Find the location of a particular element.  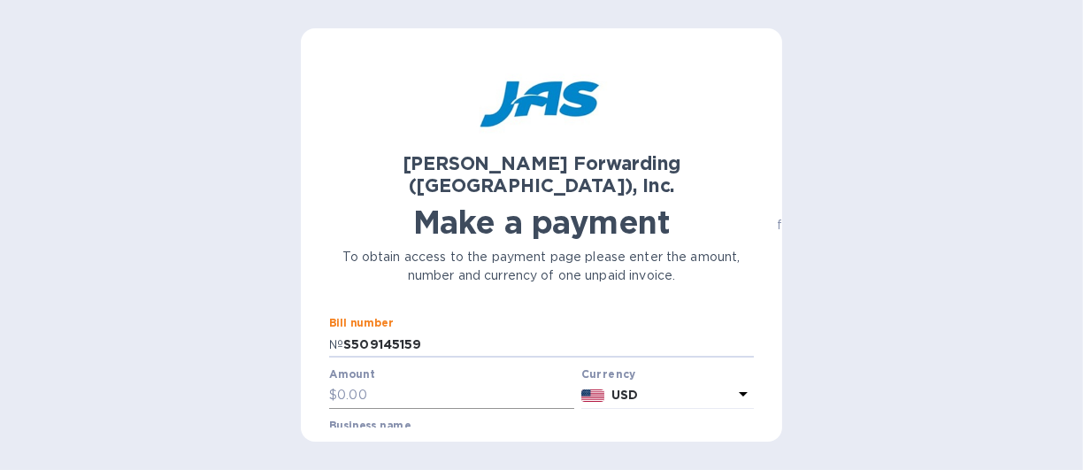

label: Amount is located at coordinates (351, 374).